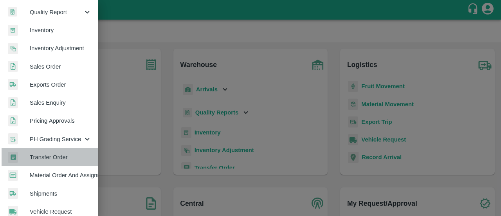 This screenshot has width=501, height=216. I want to click on img: centralMaterial, so click(13, 175).